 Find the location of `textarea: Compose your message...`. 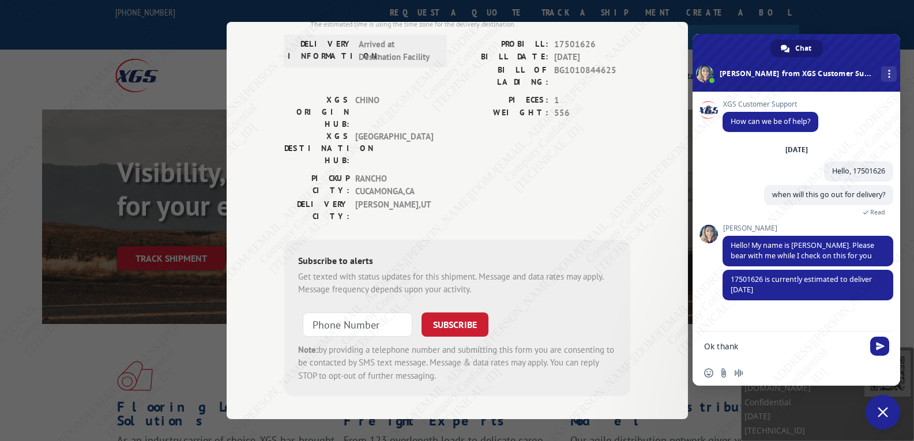

textarea: Compose your message... is located at coordinates (783, 346).